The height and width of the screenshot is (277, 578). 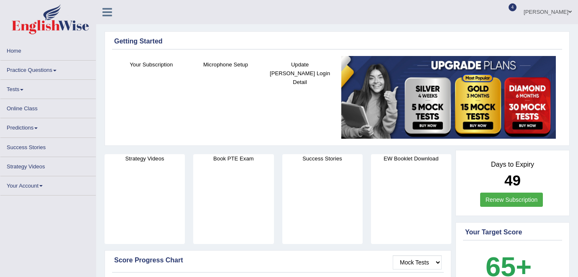 I want to click on a: Predictions, so click(x=48, y=126).